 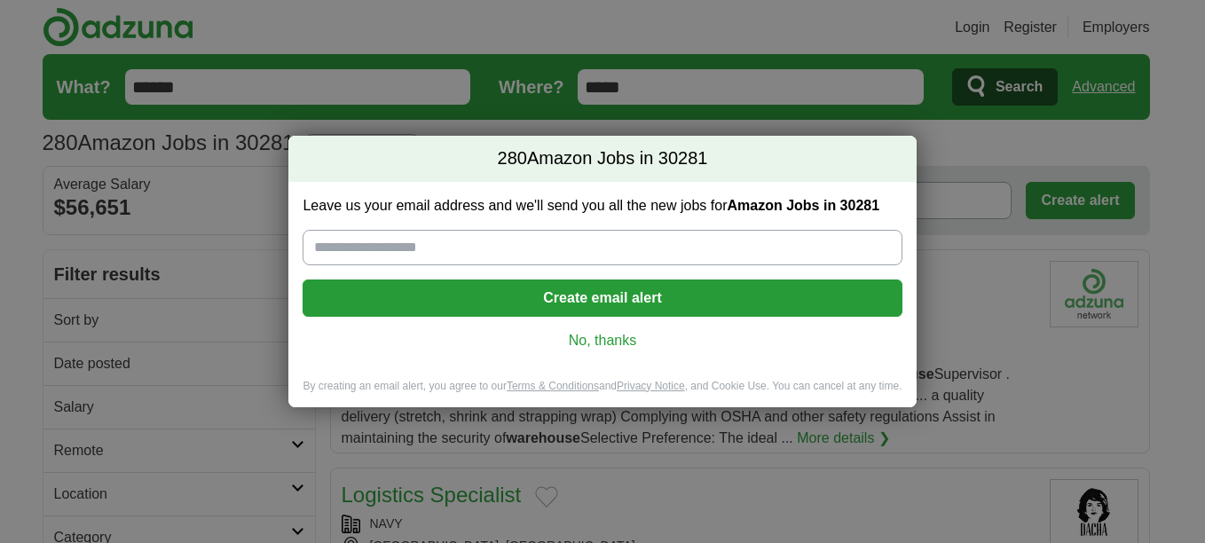 I want to click on div: By creating an email alert, you agree to our and , and Cookie Use. You can cancel at any time., so click(x=601, y=393).